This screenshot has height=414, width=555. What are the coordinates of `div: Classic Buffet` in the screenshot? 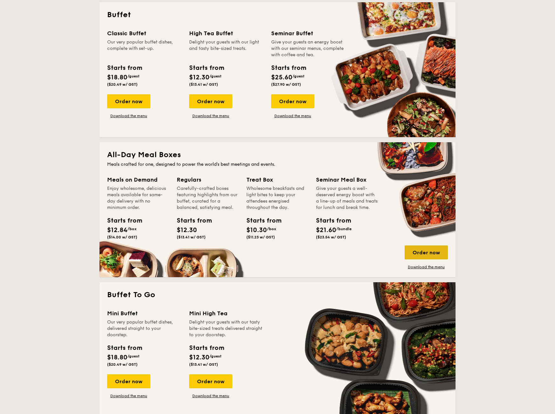 It's located at (144, 33).